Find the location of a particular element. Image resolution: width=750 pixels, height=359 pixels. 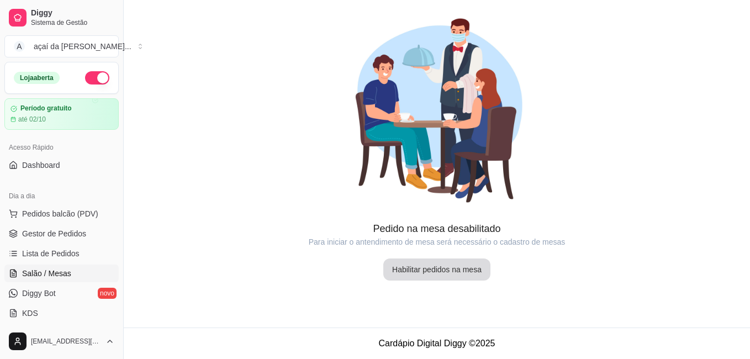

button: Pedidos balcão (PDV) is located at coordinates (61, 214).